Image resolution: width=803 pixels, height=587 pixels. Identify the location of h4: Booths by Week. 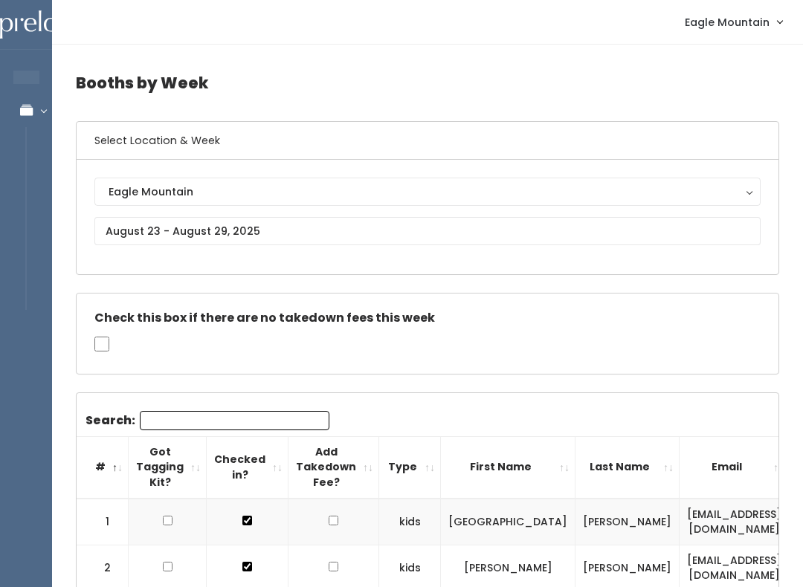
(427, 83).